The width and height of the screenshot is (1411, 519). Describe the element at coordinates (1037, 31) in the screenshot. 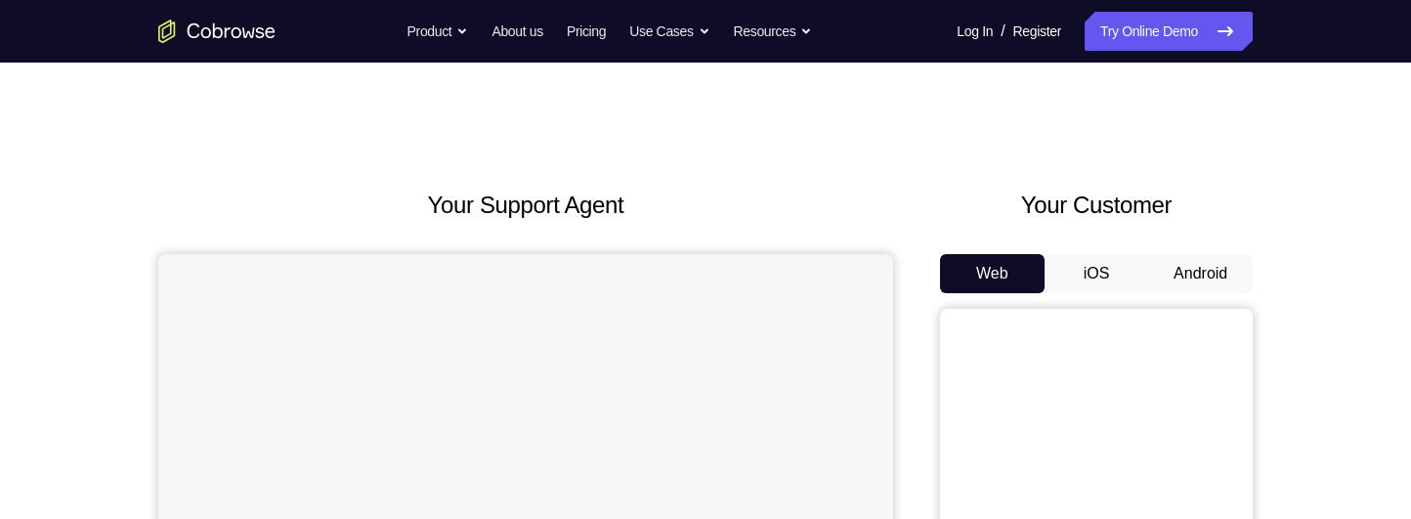

I see `a: Register` at that location.